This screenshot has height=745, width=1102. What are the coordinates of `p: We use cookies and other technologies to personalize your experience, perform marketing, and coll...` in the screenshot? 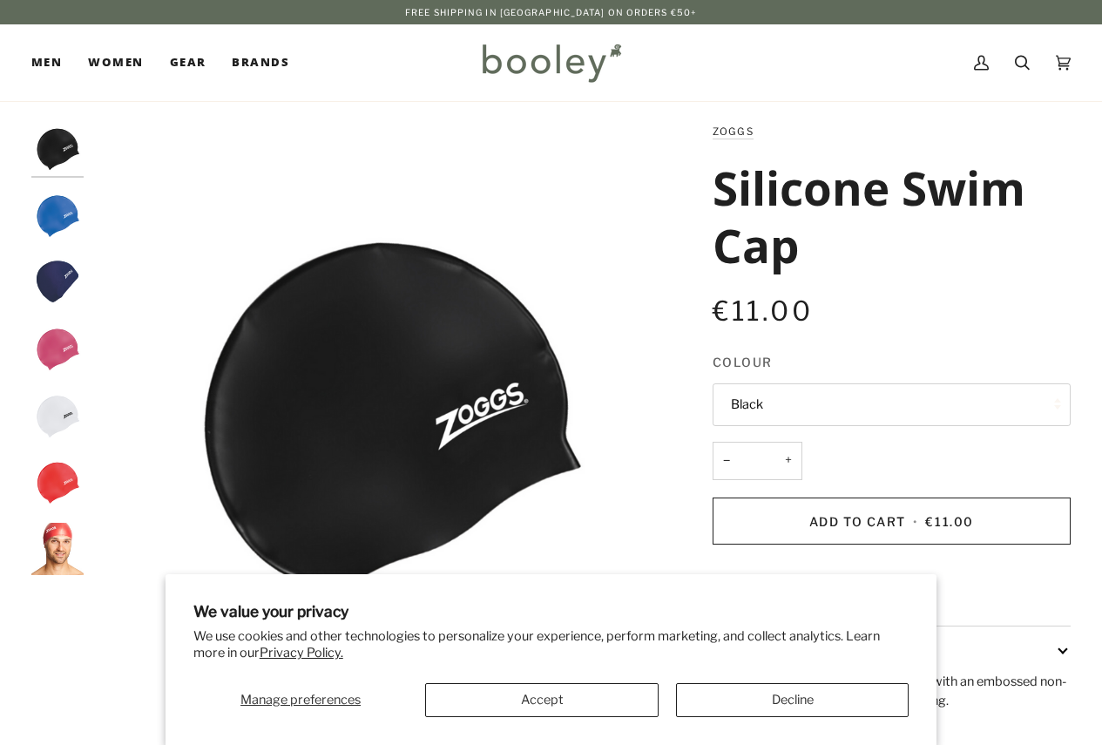 It's located at (552, 645).